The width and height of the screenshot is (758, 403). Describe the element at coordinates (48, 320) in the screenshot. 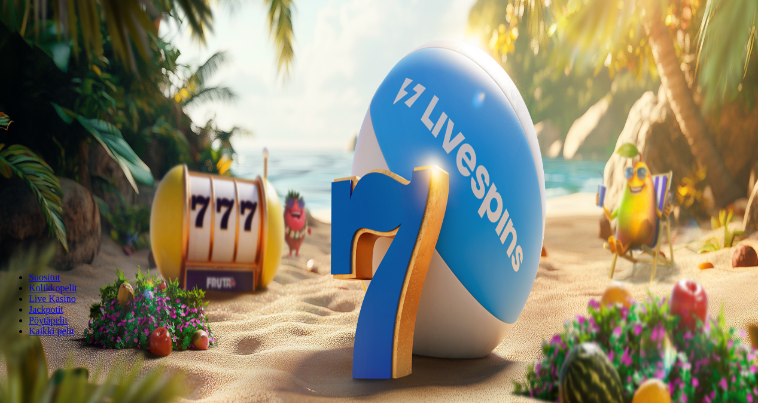

I see `span: Pöytäpelit` at that location.